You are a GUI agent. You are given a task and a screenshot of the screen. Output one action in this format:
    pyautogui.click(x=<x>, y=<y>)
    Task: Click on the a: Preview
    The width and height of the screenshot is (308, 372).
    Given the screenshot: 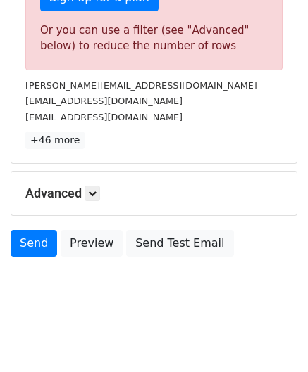 What is the action you would take?
    pyautogui.click(x=91, y=243)
    